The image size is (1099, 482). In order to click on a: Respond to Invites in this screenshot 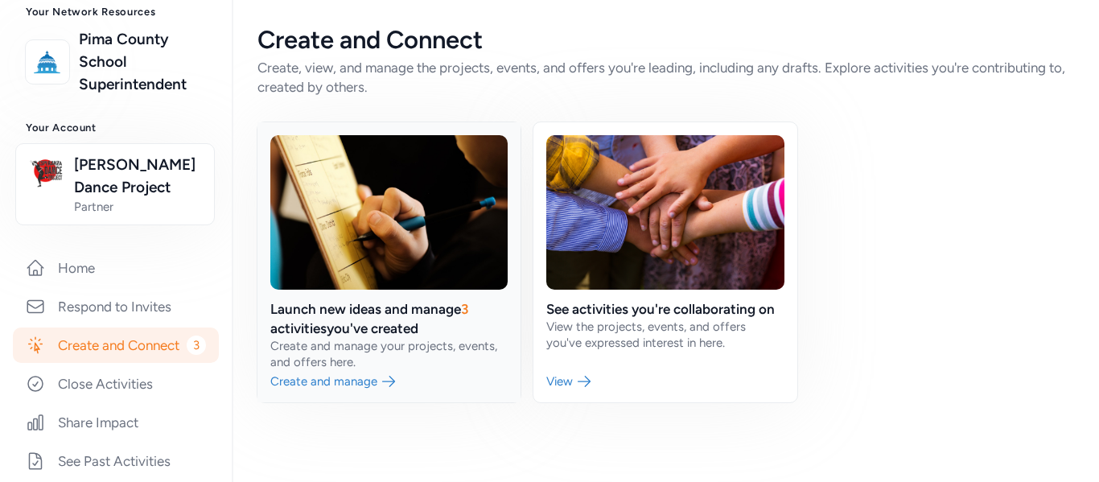, I will do `click(116, 307)`.